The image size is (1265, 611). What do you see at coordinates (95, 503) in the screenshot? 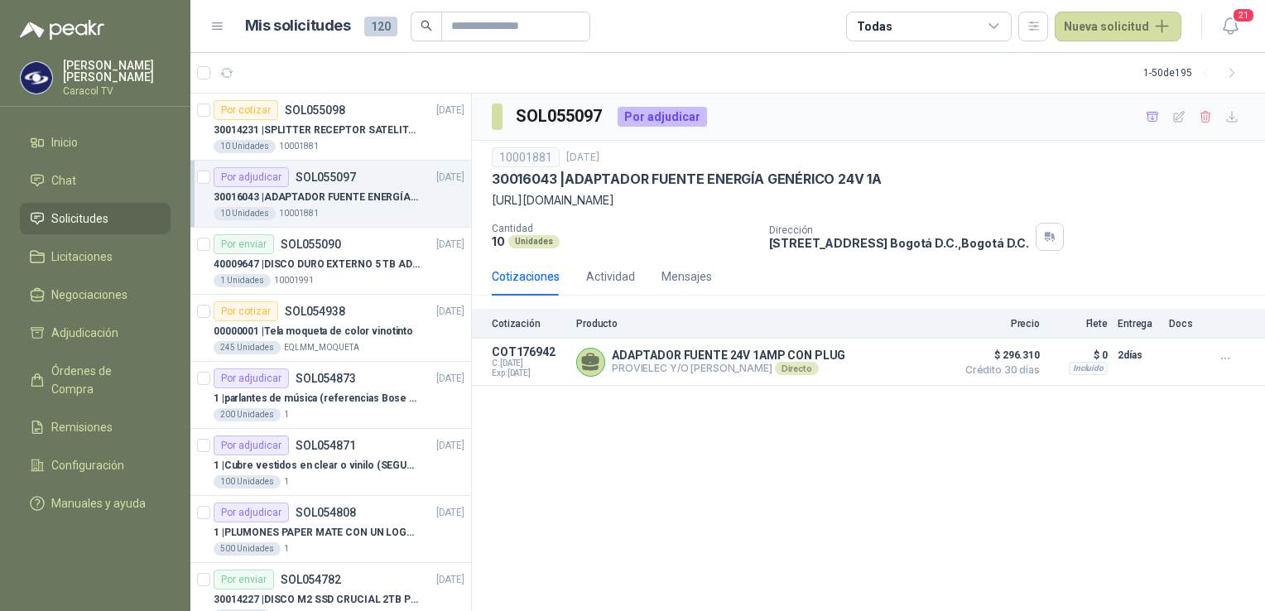
I see `a: Manuales y ayuda` at bounding box center [95, 503].